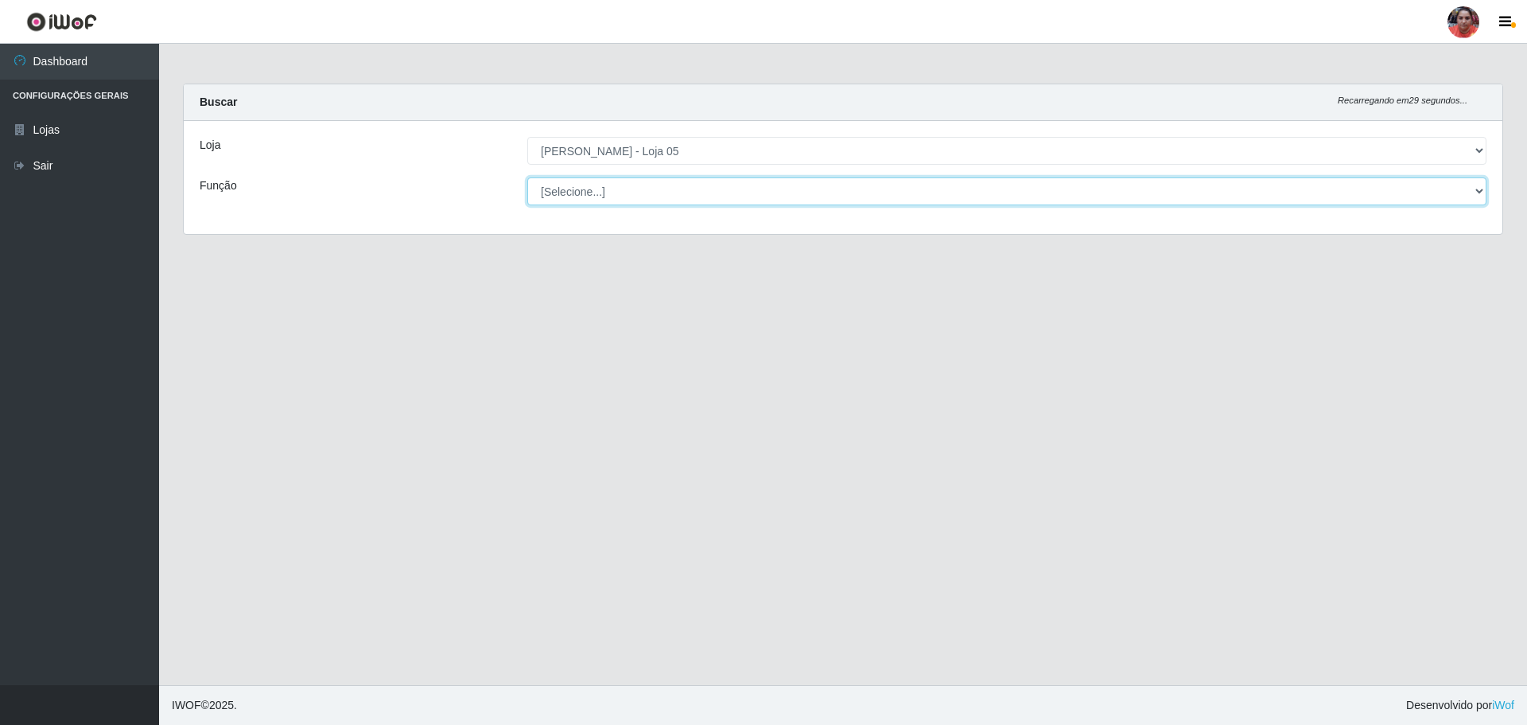 The image size is (1527, 725). What do you see at coordinates (1460, 705) in the screenshot?
I see `span: Desenvolvido por` at bounding box center [1460, 705].